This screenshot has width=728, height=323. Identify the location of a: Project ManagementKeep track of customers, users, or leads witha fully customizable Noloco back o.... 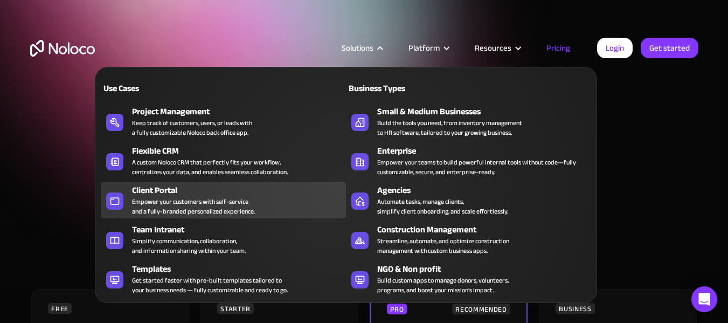
(223, 121).